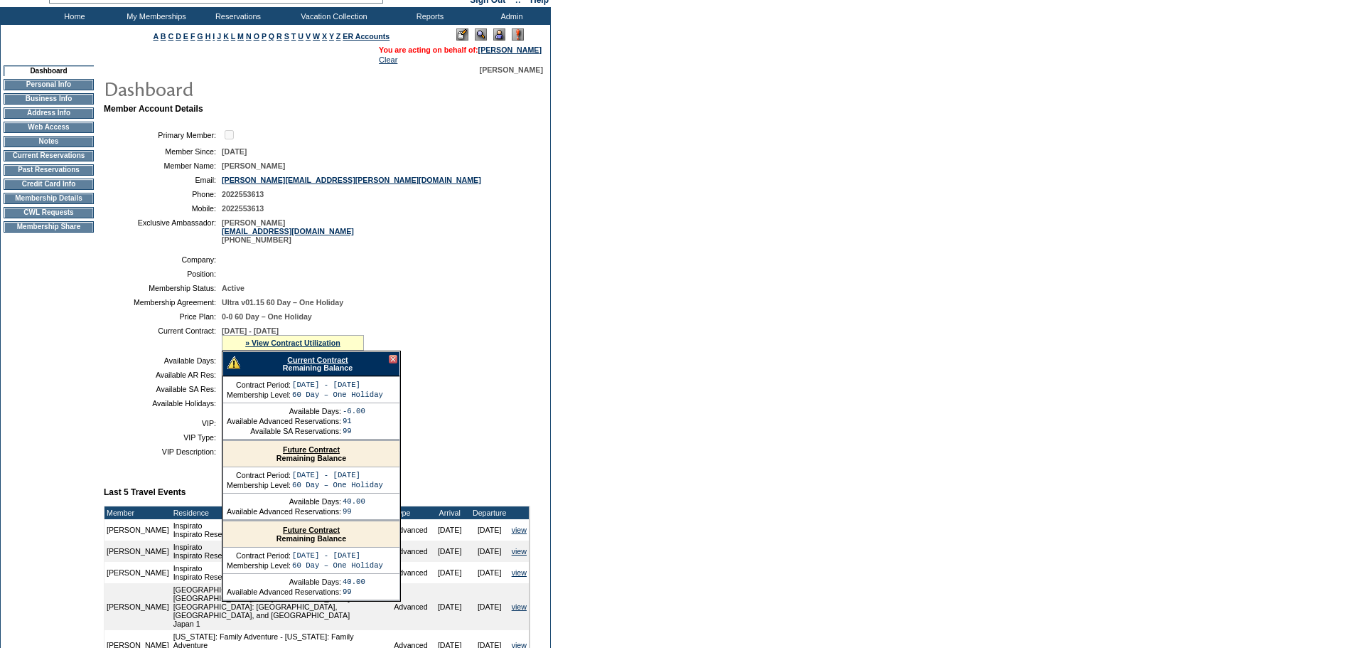 The width and height of the screenshot is (1354, 648). Describe the element at coordinates (154, 16) in the screenshot. I see `td: My Memberships` at that location.